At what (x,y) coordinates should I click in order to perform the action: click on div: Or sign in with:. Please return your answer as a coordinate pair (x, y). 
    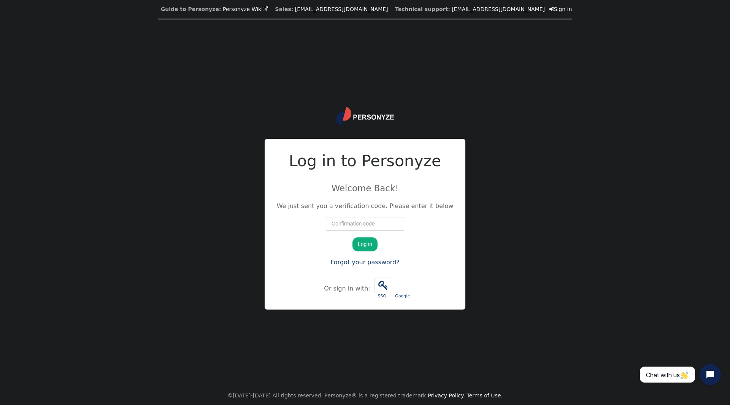
    Looking at the image, I should click on (348, 289).